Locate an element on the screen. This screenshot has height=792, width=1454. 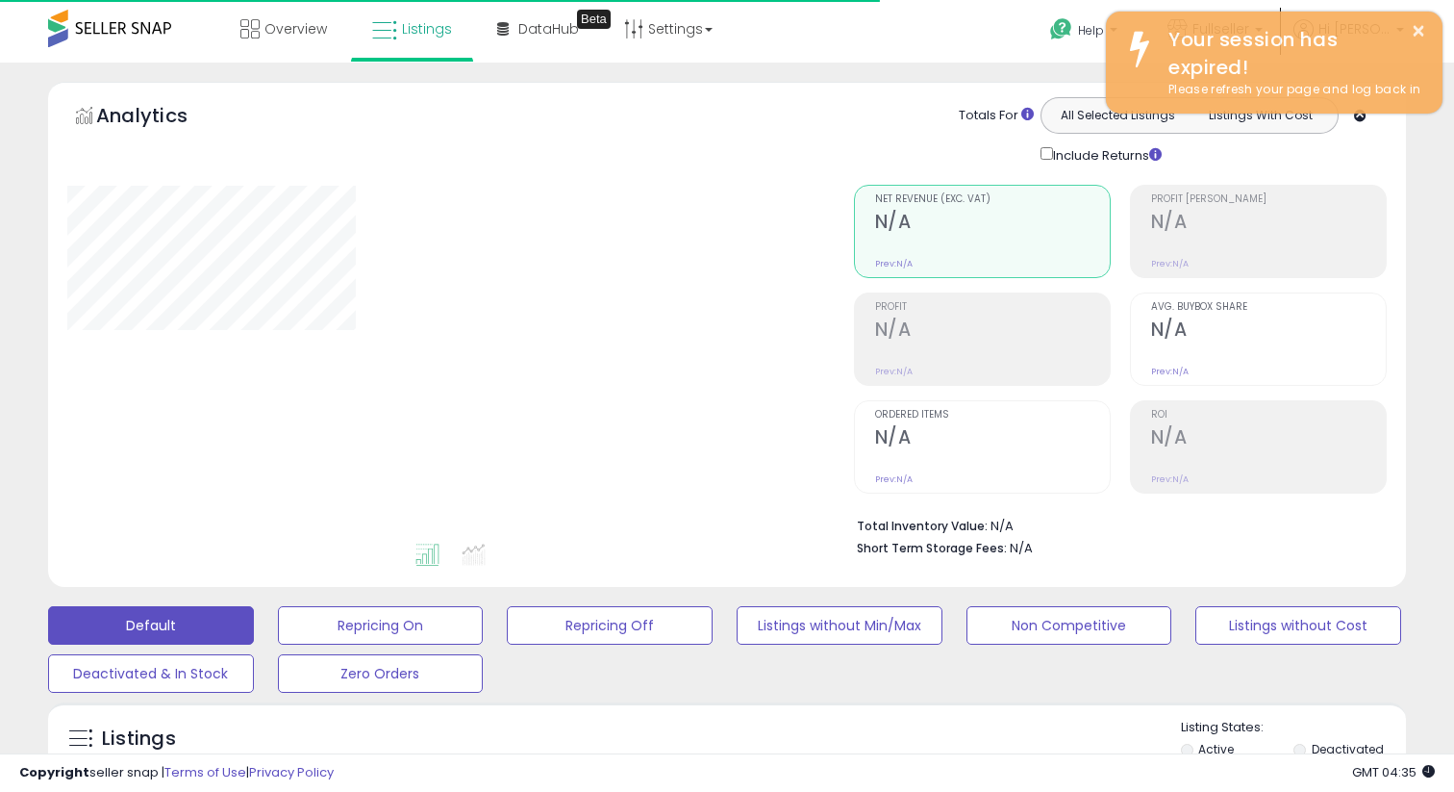
button: Deactivated & In Stock is located at coordinates (151, 673).